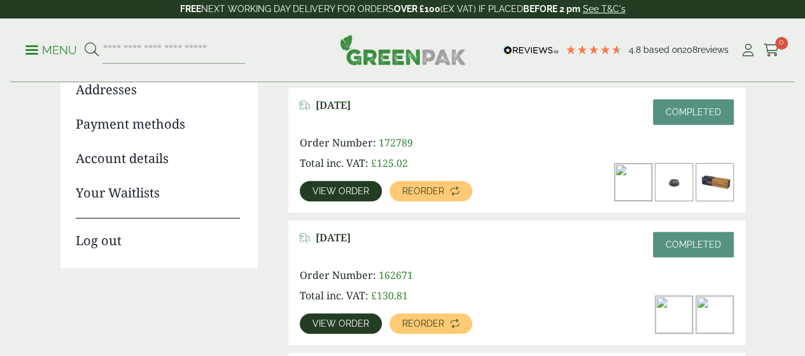 This screenshot has width=805, height=356. What do you see at coordinates (714, 182) in the screenshot?
I see `img: 383003A-Prowrap-Baking-Parchment-Cutterbox-300mm-x-50m-300x206.png` at bounding box center [714, 182].